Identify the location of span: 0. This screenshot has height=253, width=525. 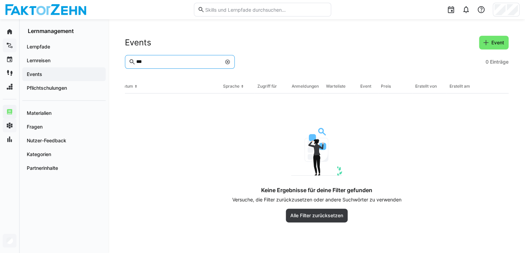
(487, 62).